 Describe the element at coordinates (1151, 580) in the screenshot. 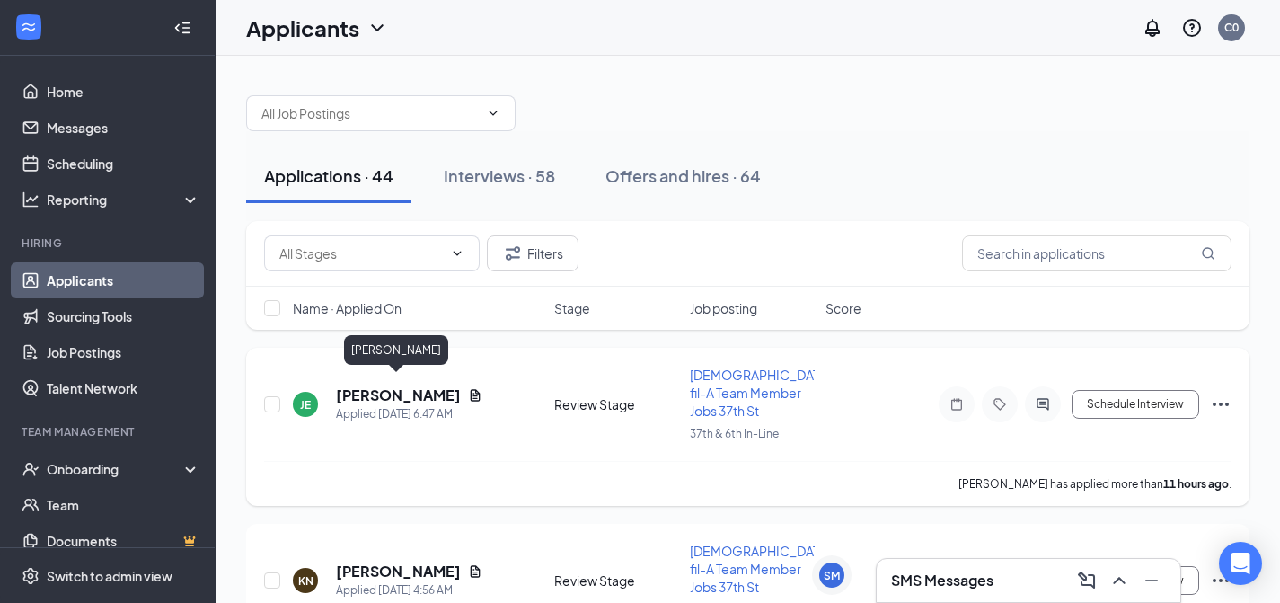

I see `button: Minimize` at that location.